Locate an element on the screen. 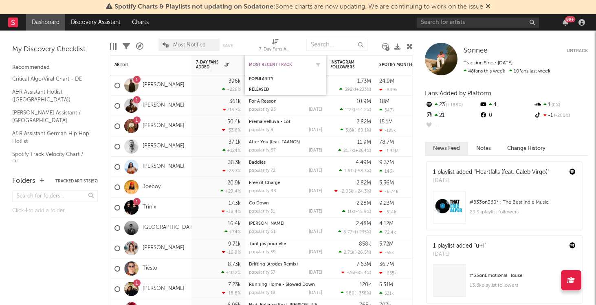  div: A&R Pipeline is located at coordinates (140, 46).